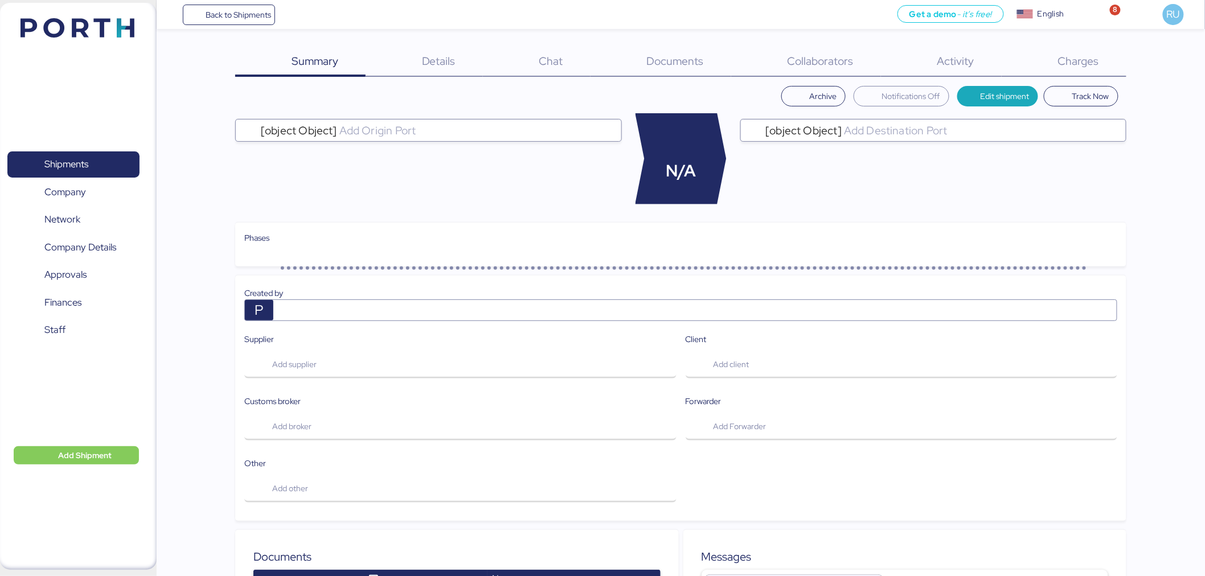 The width and height of the screenshot is (1205, 576). I want to click on button: Notifications Off, so click(901, 96).